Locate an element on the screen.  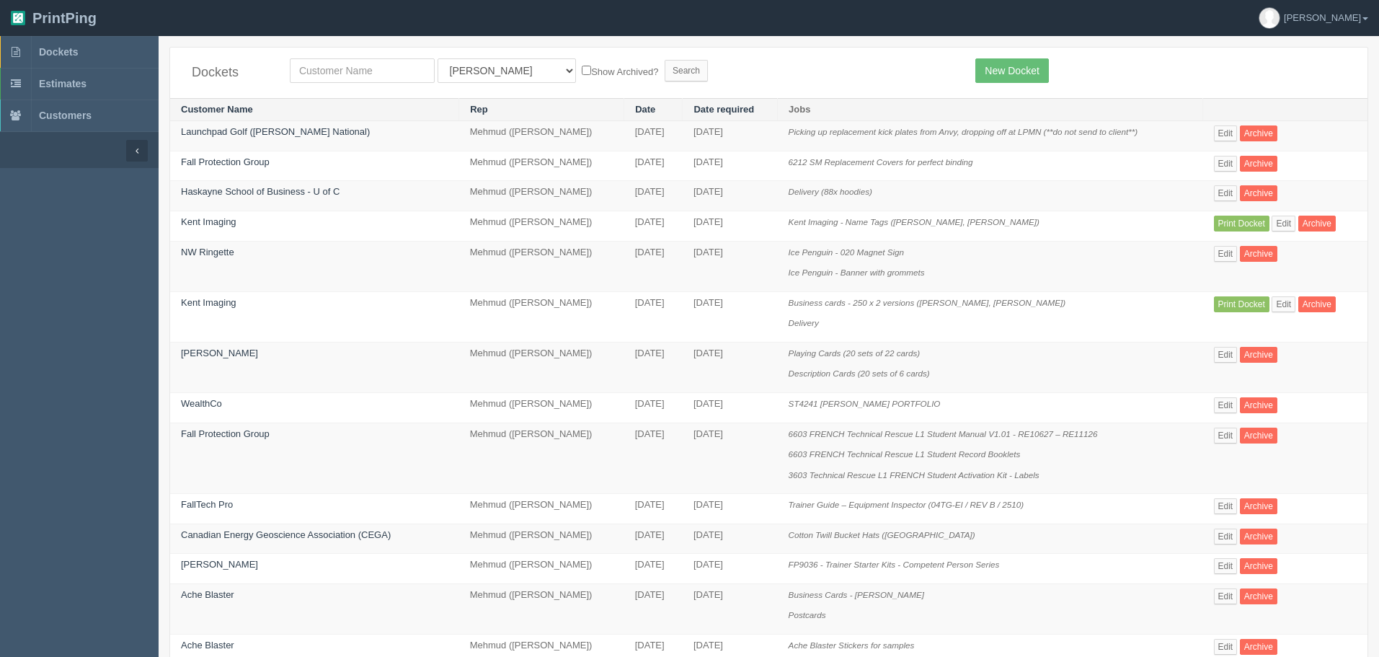
a: Print Docket is located at coordinates (1241, 223).